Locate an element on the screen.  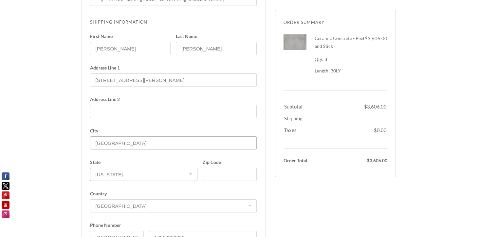
select: State is located at coordinates (144, 174).